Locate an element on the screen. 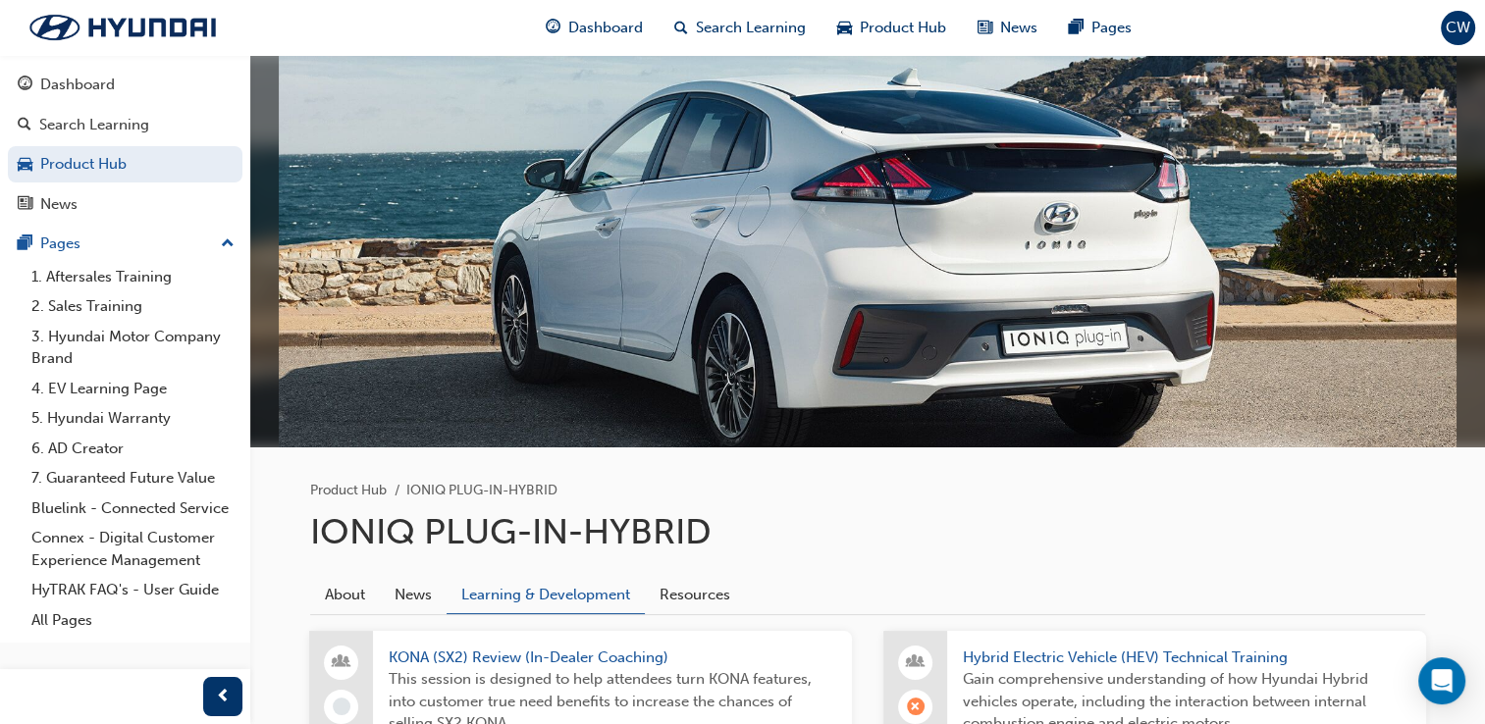  a: Connex - Digital Customer Experience Management is located at coordinates (133, 549).